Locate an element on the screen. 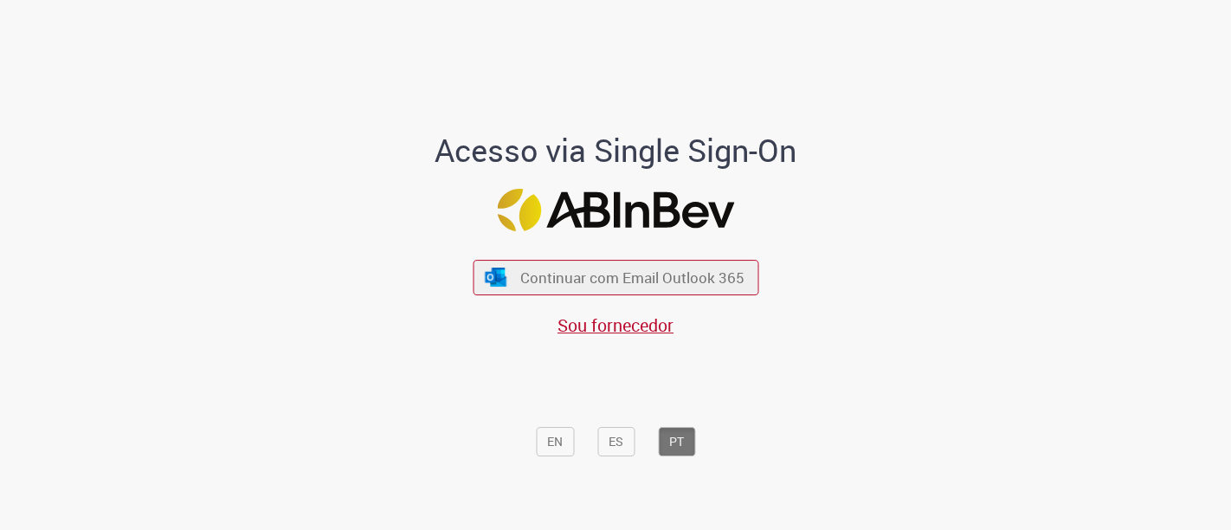  a: Sou fornecedor is located at coordinates (616, 325).